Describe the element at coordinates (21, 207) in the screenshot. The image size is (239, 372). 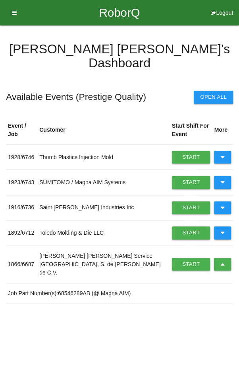
I see `td: 1916 / 6736` at that location.